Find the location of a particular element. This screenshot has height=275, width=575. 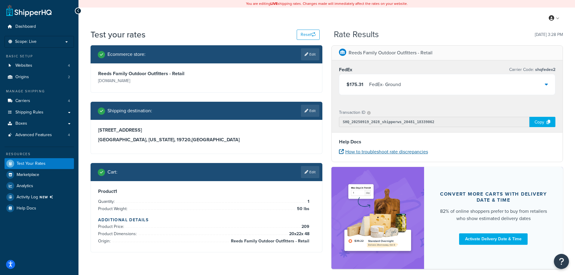

a: Shipping Rules is located at coordinates (39, 112).